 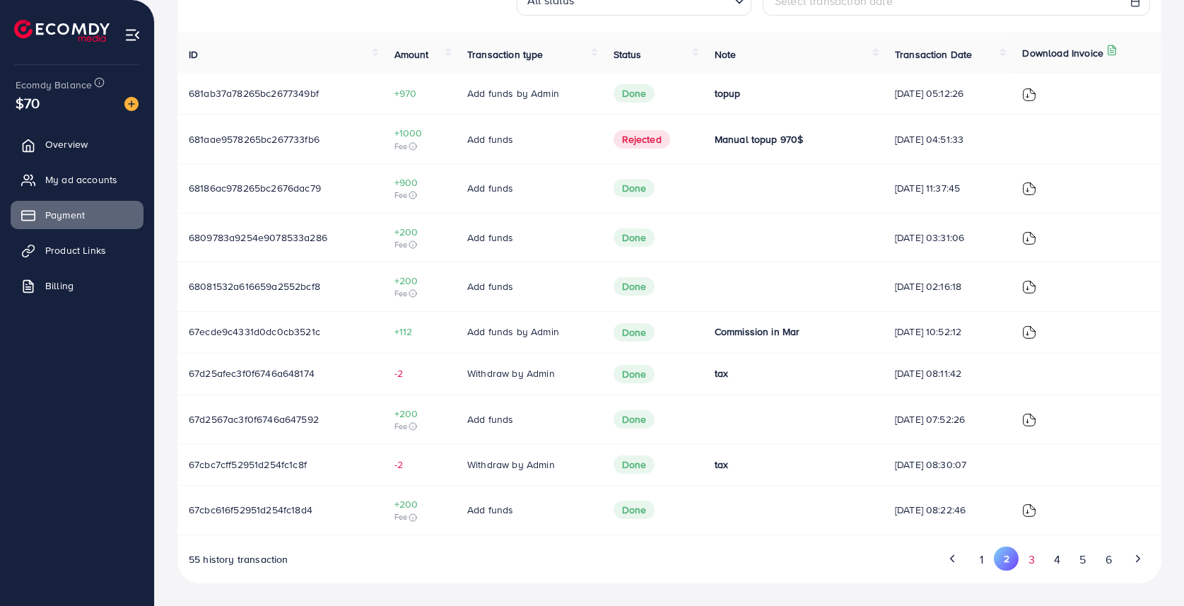 I want to click on span: ID, so click(x=193, y=54).